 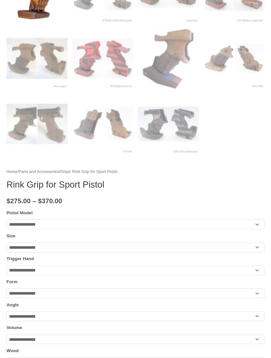 I want to click on img: Rink Grip for Sport Pistol - Image 11, so click(x=168, y=124).